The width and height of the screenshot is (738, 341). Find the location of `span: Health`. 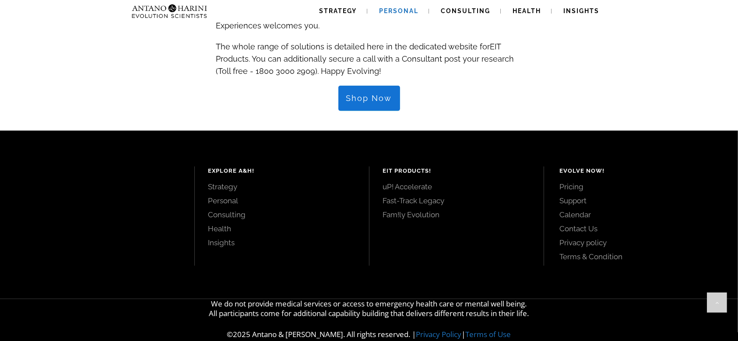

span: Health is located at coordinates (527, 11).